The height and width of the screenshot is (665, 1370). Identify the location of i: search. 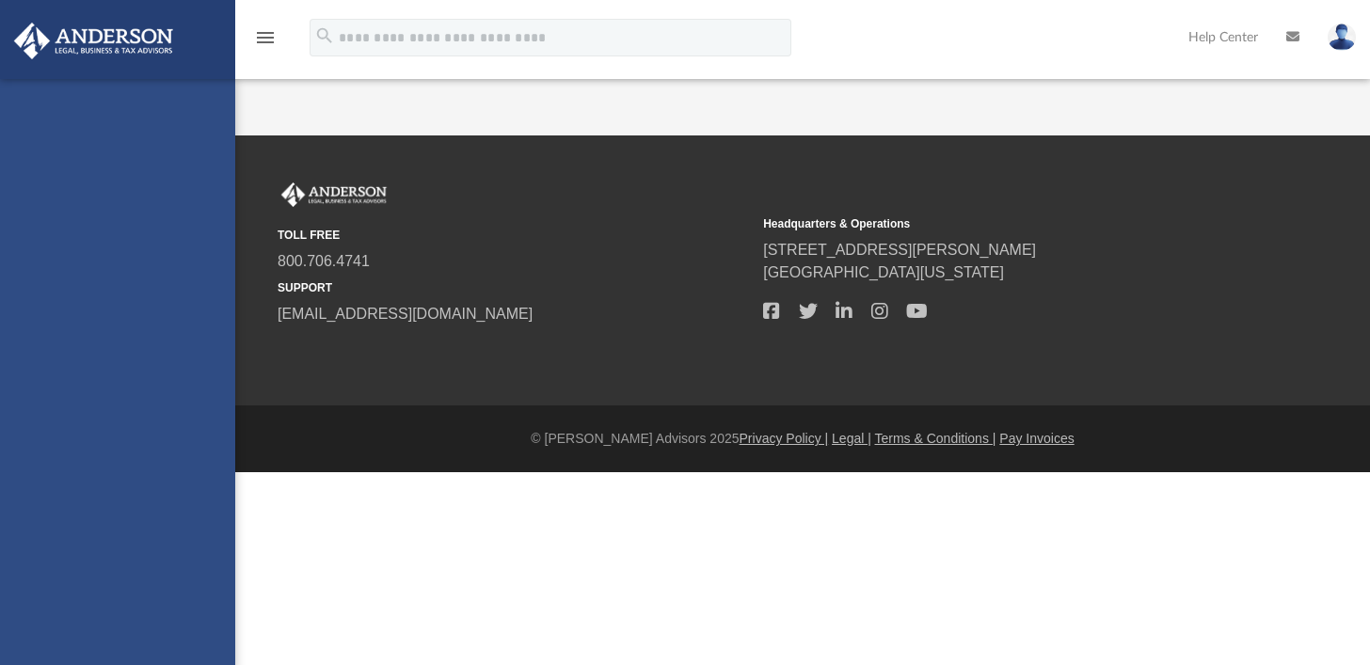
(325, 36).